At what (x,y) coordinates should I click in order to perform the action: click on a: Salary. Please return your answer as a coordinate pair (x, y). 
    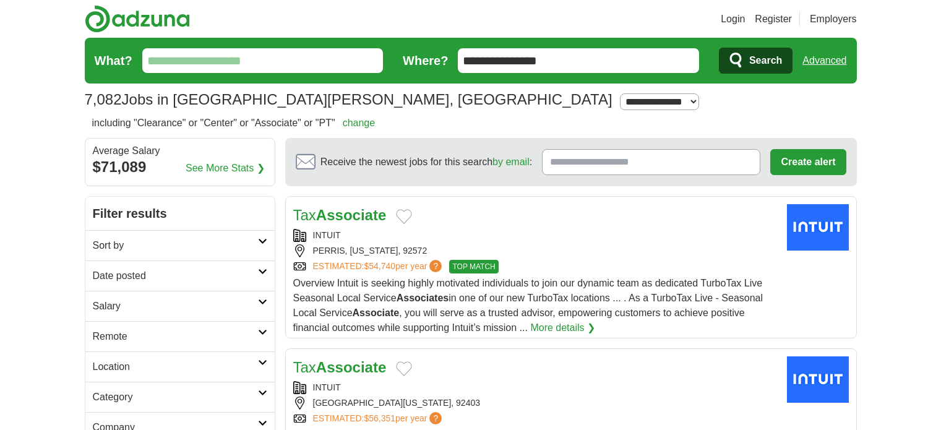
    Looking at the image, I should click on (180, 306).